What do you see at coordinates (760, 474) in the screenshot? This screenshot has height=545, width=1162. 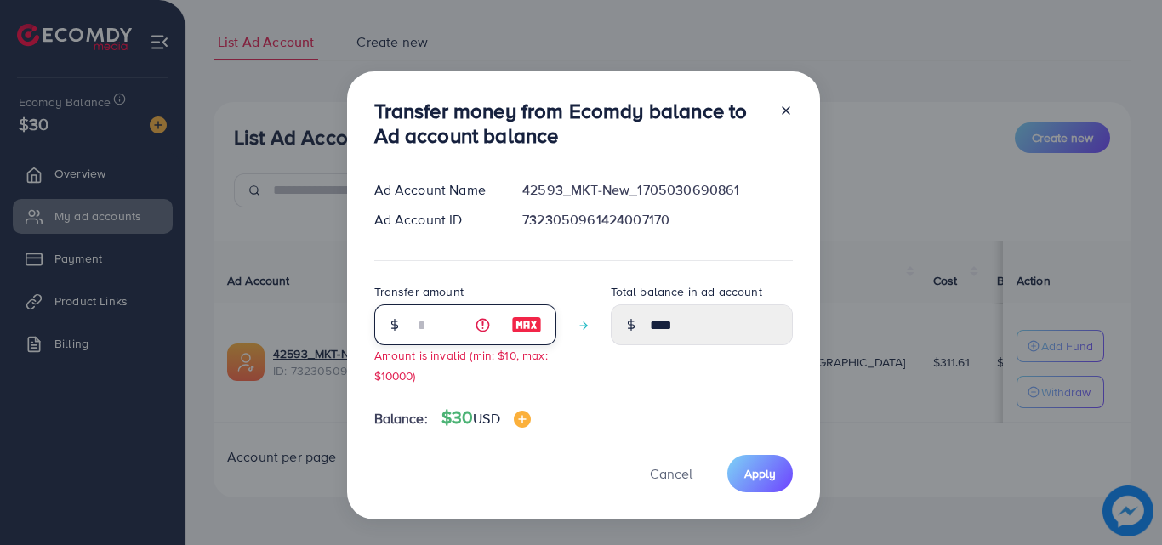 I see `span: Apply` at bounding box center [760, 474].